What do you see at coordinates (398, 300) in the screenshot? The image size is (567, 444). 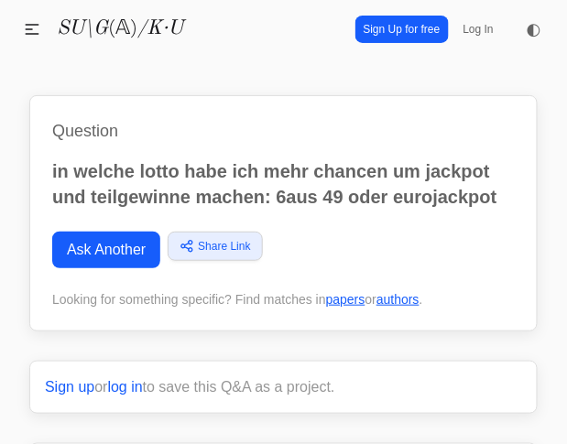 I see `a: authors` at bounding box center [398, 300].